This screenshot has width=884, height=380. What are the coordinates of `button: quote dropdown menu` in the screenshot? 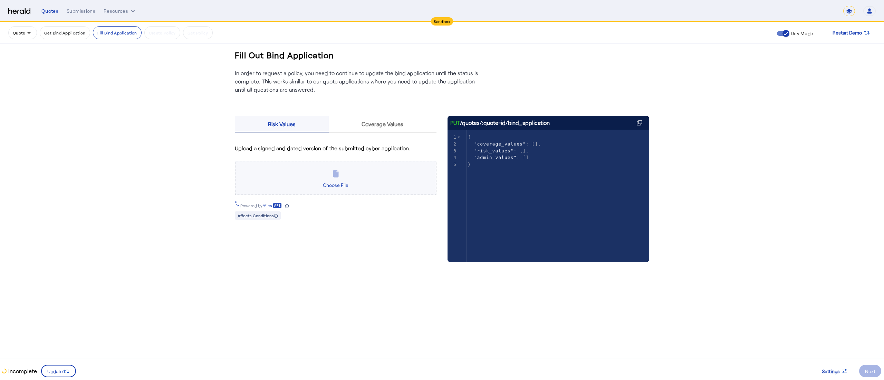 It's located at (22, 33).